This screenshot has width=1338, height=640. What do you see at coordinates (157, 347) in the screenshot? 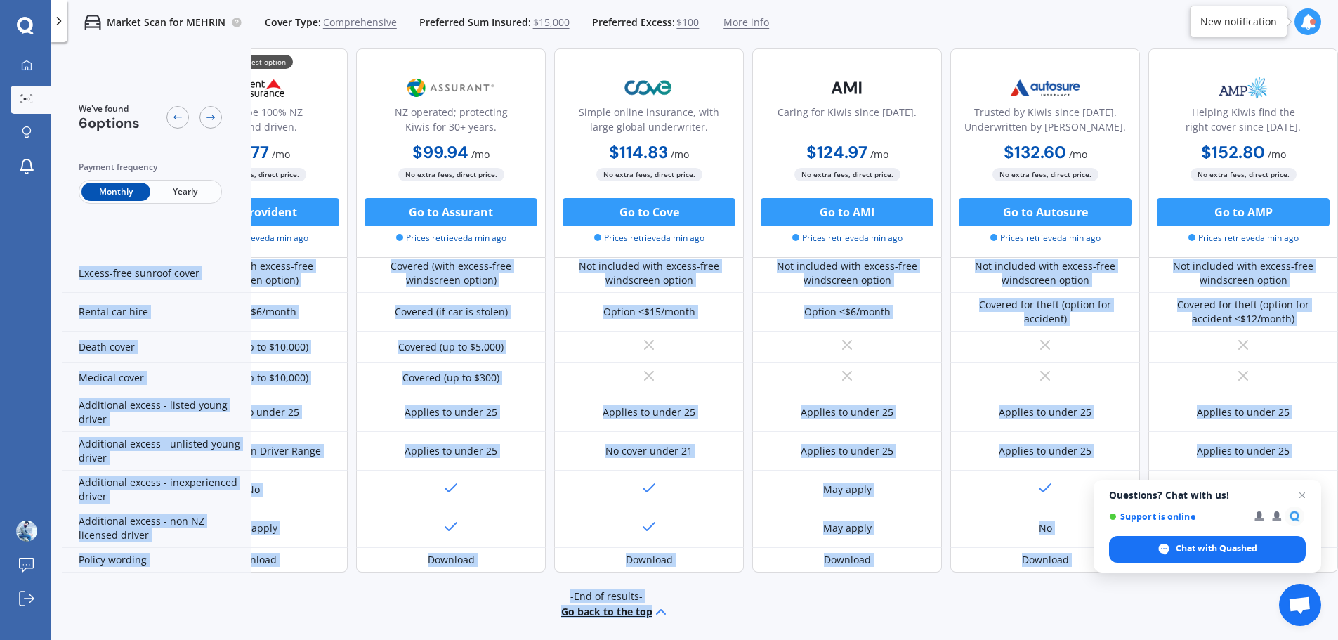
I see `div: Death cover` at bounding box center [157, 347].